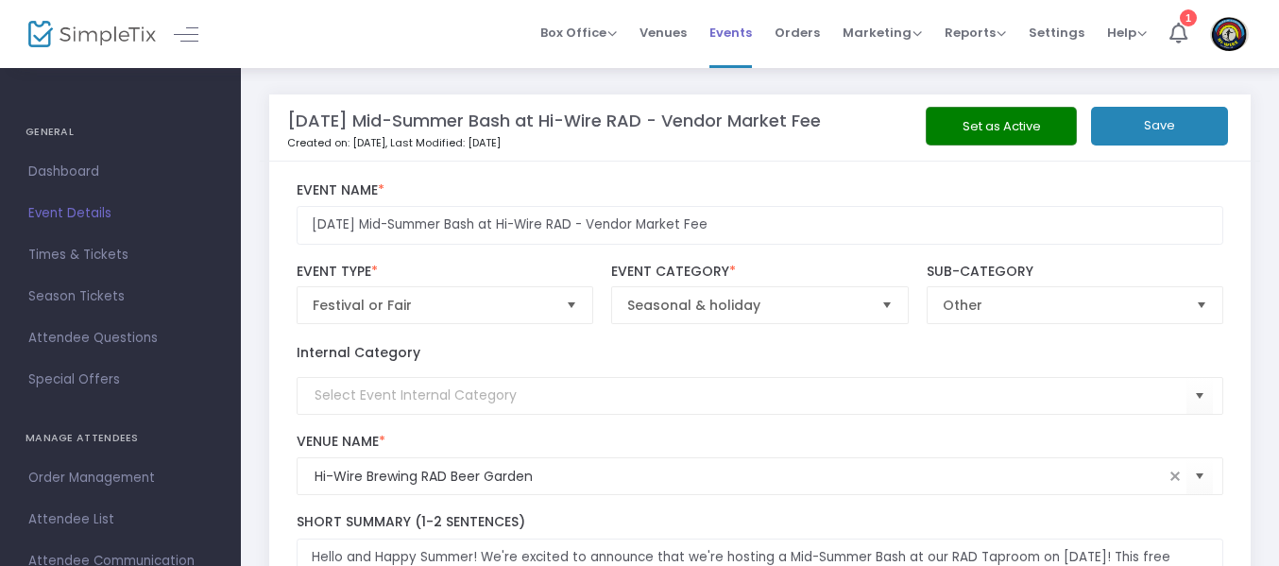 The width and height of the screenshot is (1279, 566). I want to click on span: clear, so click(1175, 476).